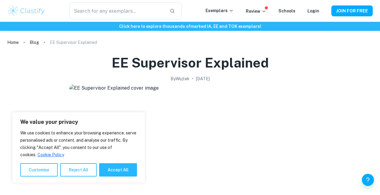  Describe the element at coordinates (78, 170) in the screenshot. I see `button: Reject All` at that location.